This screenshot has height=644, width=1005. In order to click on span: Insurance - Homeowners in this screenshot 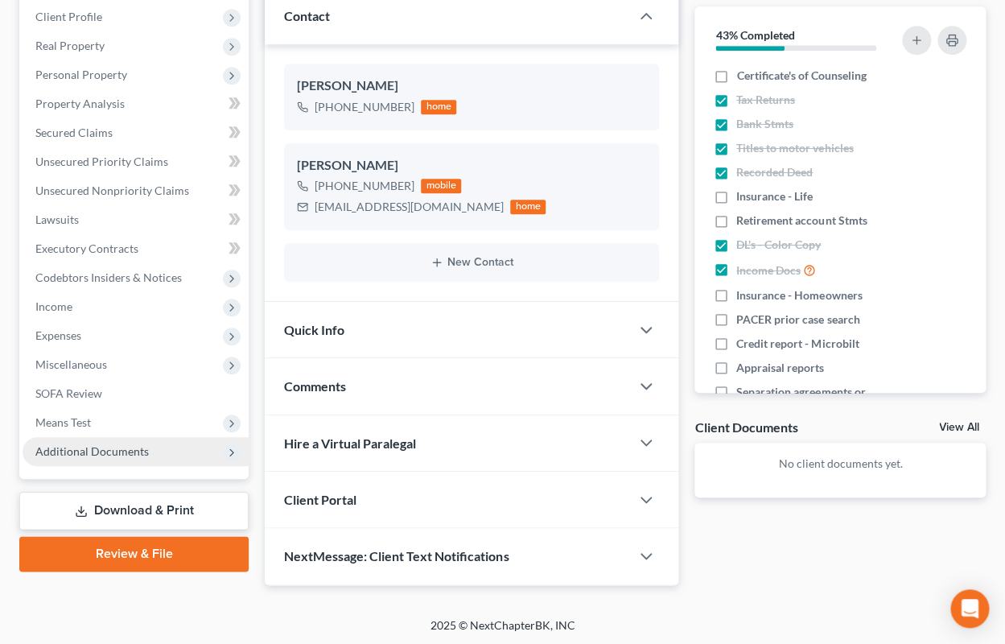, I will do `click(799, 295)`.